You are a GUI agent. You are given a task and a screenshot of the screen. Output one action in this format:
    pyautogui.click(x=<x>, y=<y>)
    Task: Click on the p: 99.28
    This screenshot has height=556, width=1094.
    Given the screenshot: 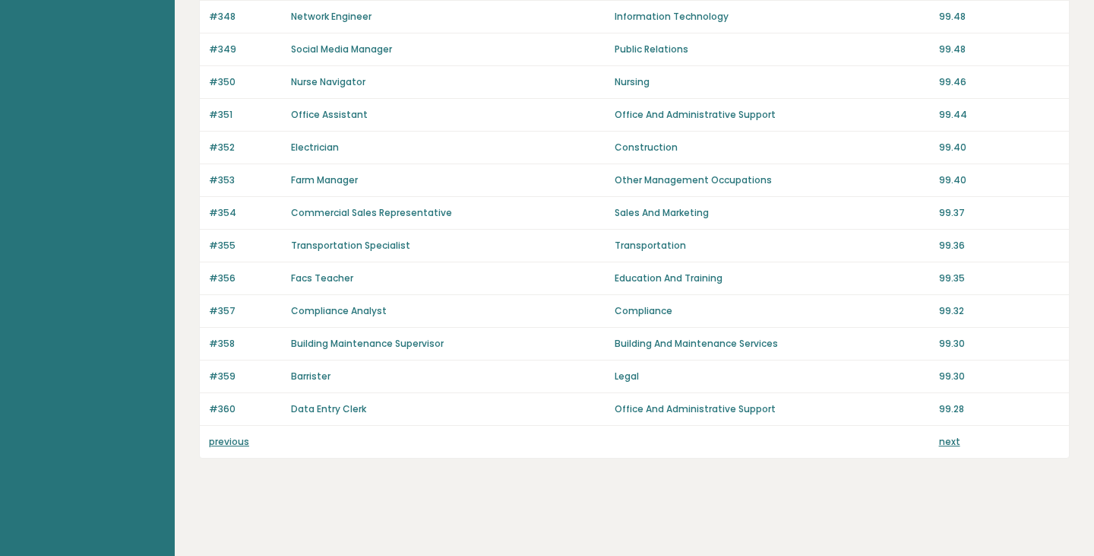 What is the action you would take?
    pyautogui.click(x=999, y=409)
    